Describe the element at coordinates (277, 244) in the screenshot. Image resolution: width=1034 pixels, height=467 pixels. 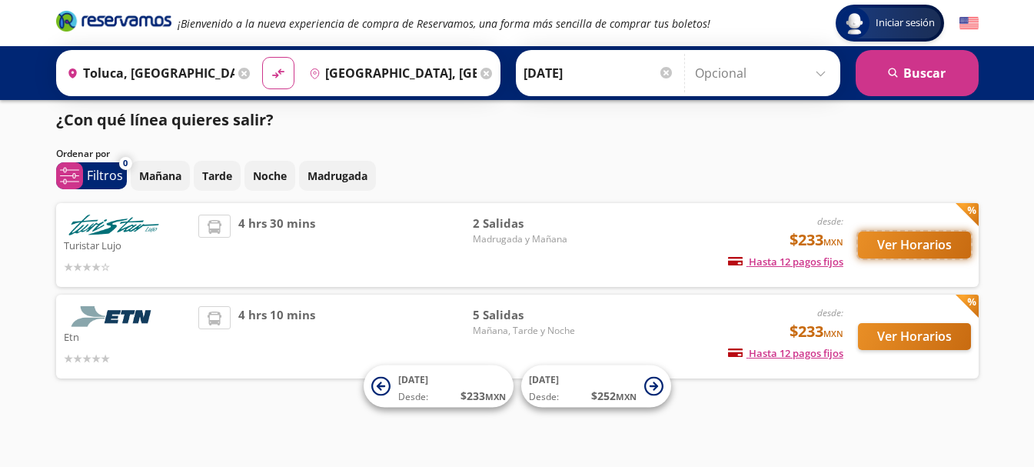
I see `span: 4 hrs 30 mins` at that location.